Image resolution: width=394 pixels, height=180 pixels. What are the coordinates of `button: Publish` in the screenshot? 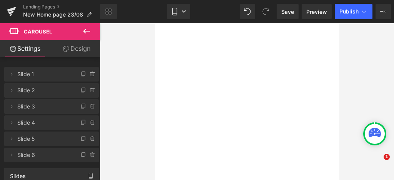 It's located at (354, 12).